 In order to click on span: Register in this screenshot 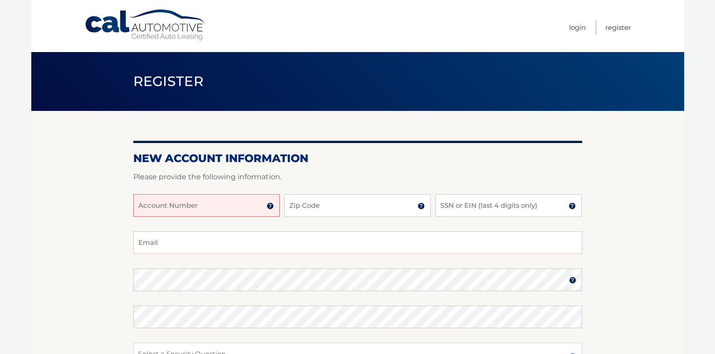, I will do `click(169, 81)`.